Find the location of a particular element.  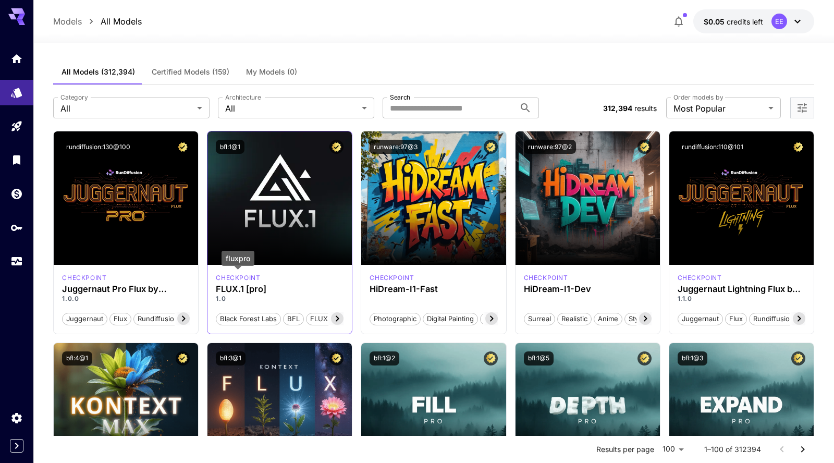

p: All Models is located at coordinates (121, 21).